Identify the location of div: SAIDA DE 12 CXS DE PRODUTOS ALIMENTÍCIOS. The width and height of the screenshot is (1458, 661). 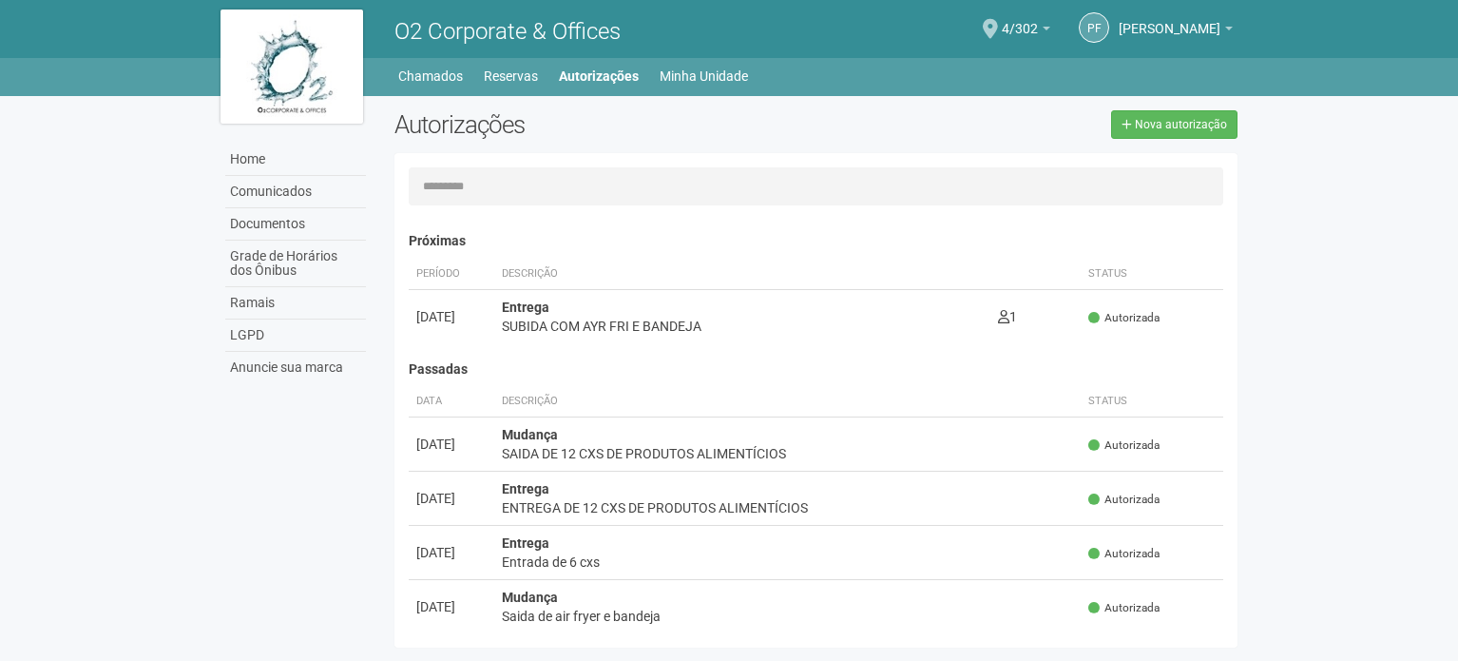
(787, 453).